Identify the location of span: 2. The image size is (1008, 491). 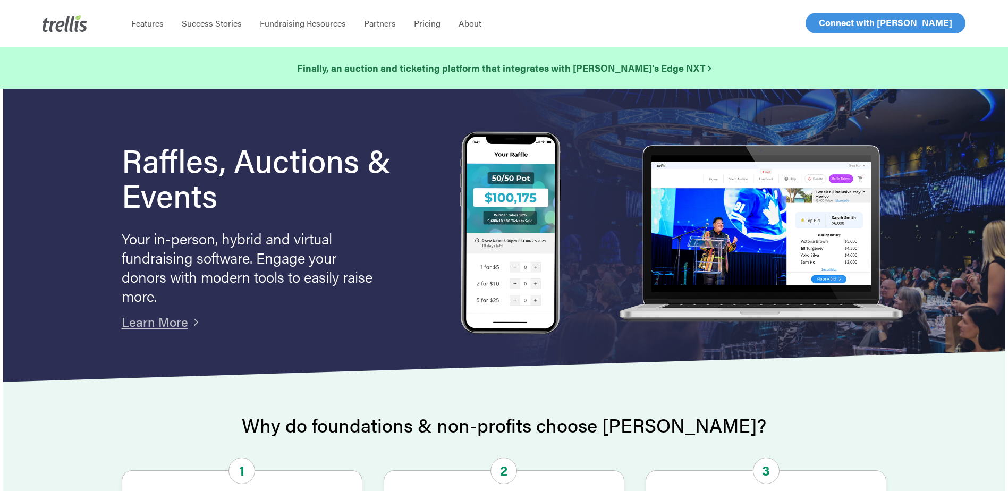
(504, 471).